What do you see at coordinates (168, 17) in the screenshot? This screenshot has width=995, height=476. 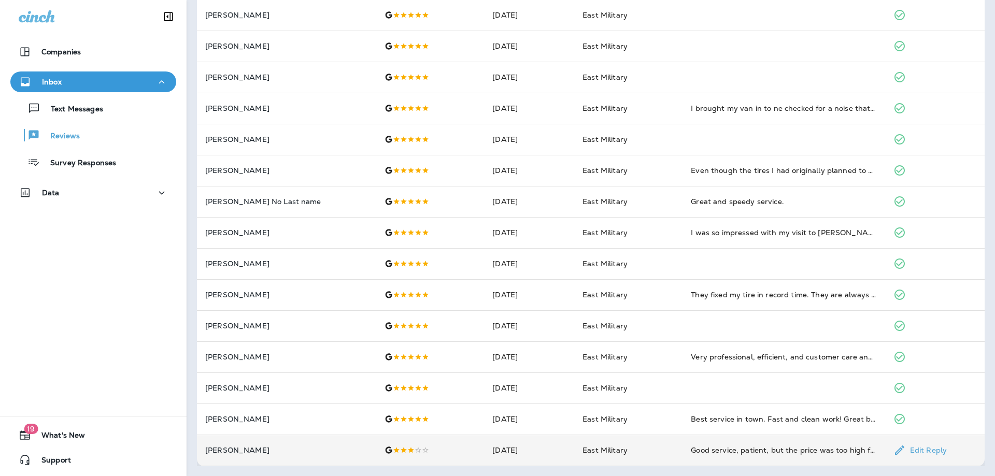 I see `button: Collapse Sidebar` at bounding box center [168, 17].